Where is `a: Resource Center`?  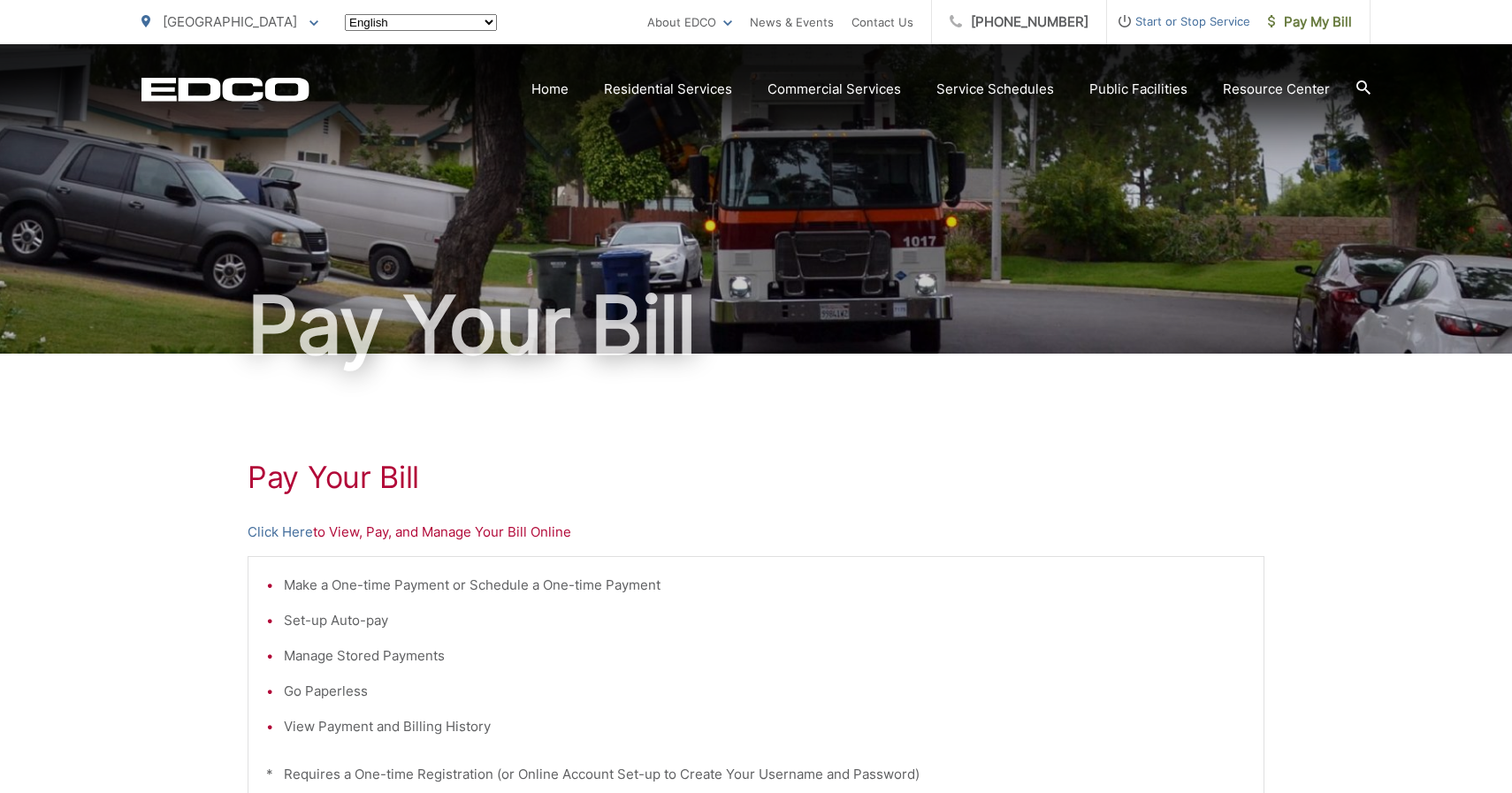
a: Resource Center is located at coordinates (1277, 90).